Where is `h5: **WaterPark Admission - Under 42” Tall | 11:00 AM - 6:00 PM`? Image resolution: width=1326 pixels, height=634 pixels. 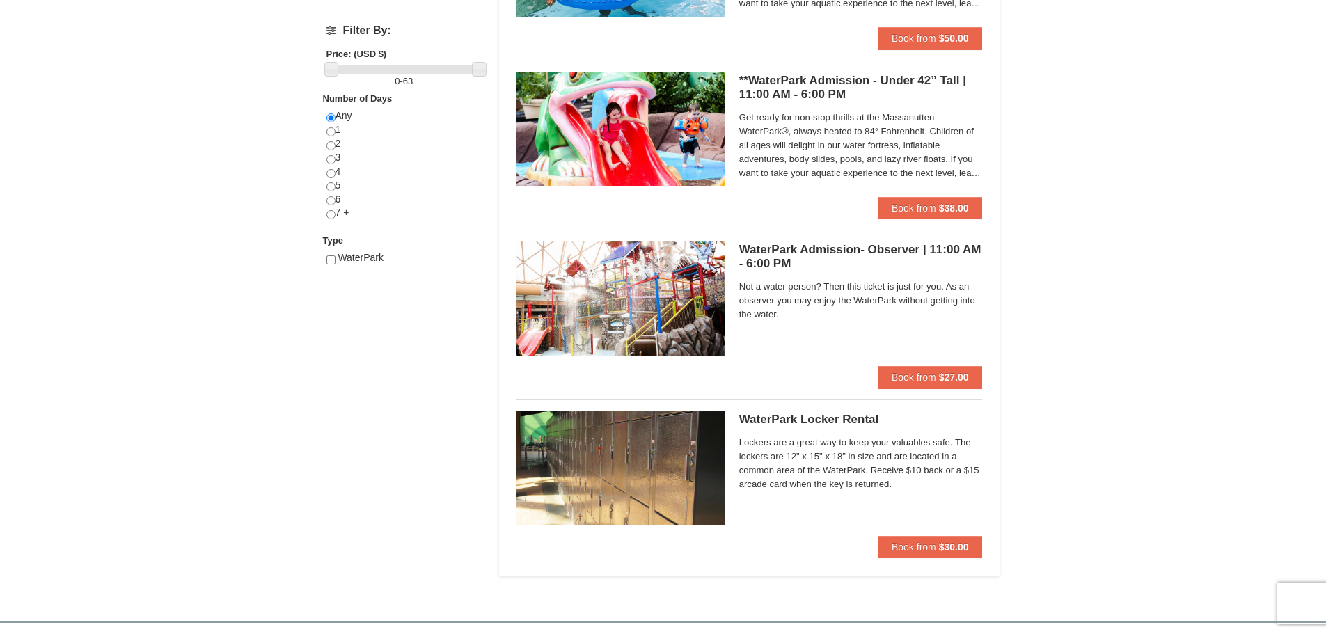
h5: **WaterPark Admission - Under 42” Tall | 11:00 AM - 6:00 PM is located at coordinates (861, 88).